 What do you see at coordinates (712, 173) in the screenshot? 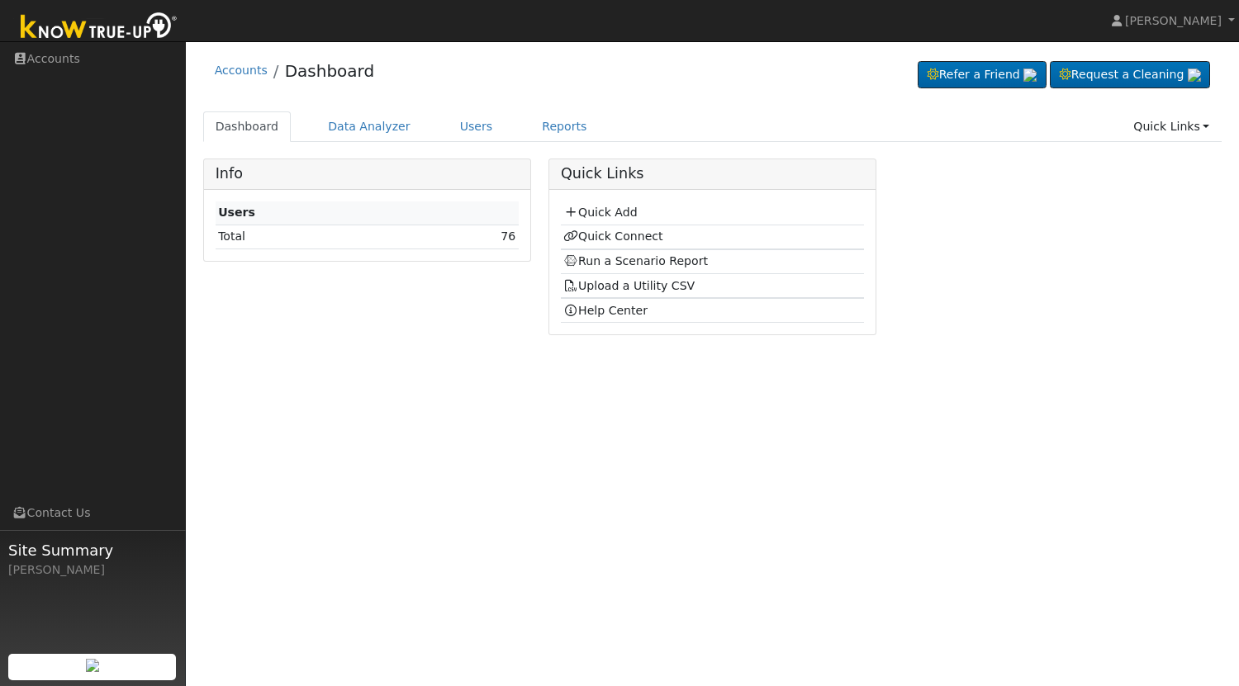
I see `h5: Quick Links` at bounding box center [712, 173].